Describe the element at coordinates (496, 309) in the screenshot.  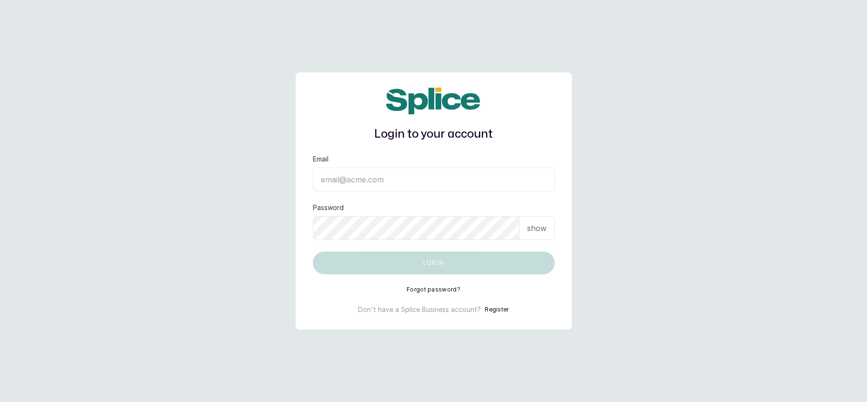
I see `button: Register` at that location.